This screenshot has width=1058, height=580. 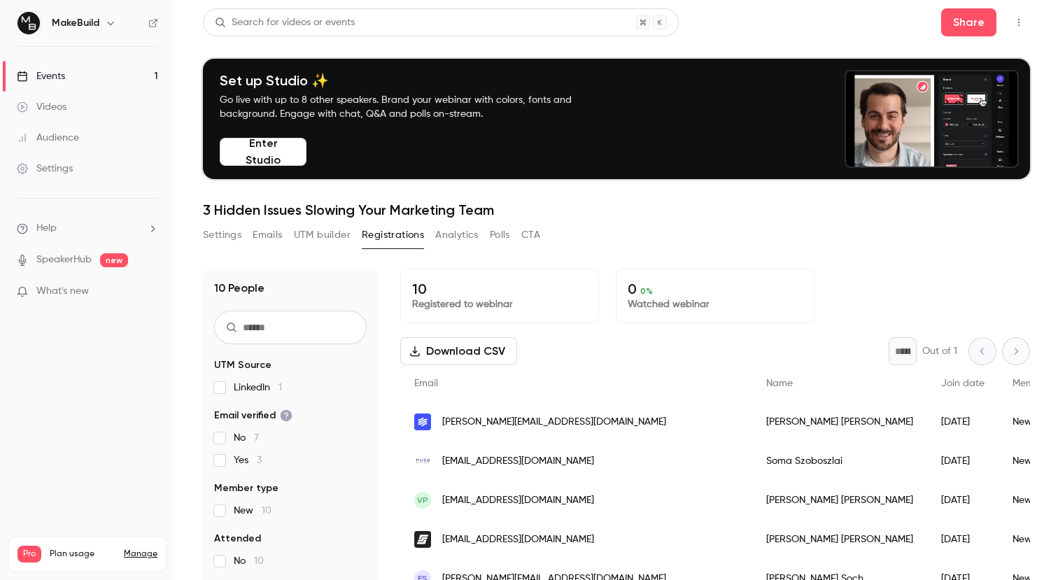 I want to click on span: Name, so click(x=779, y=383).